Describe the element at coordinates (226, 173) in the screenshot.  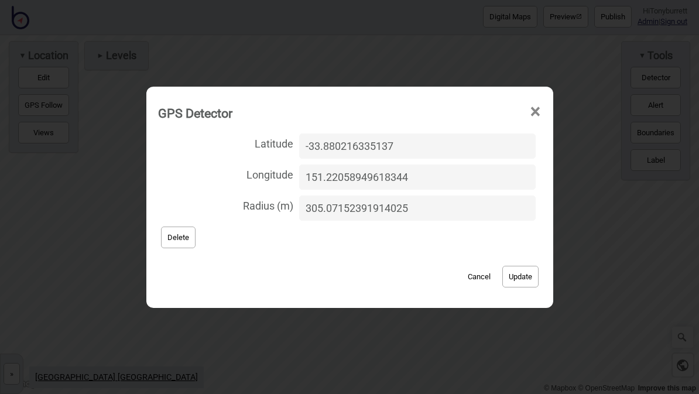
I see `span: Longitude` at that location.